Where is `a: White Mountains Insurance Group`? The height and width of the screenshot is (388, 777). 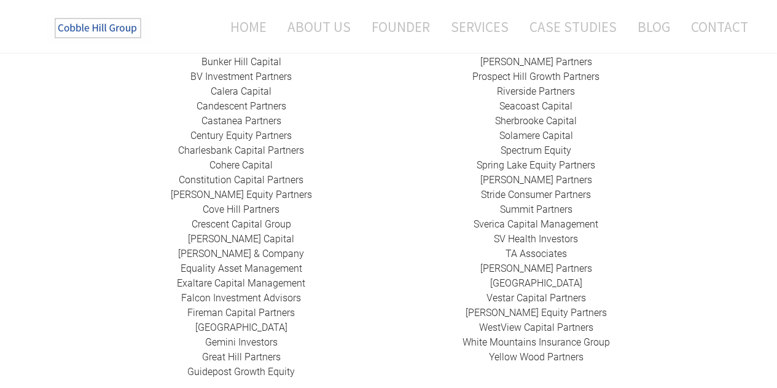
a: White Mountains Insurance Group is located at coordinates (536, 342).